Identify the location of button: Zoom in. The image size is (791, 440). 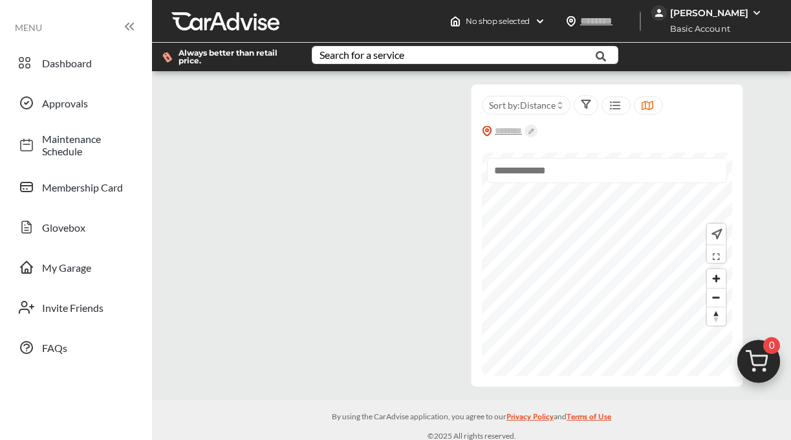
(716, 278).